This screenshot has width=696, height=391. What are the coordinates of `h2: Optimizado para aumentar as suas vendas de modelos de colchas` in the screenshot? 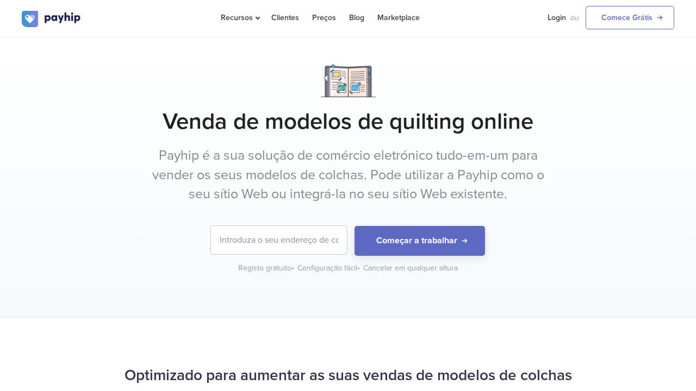 It's located at (348, 376).